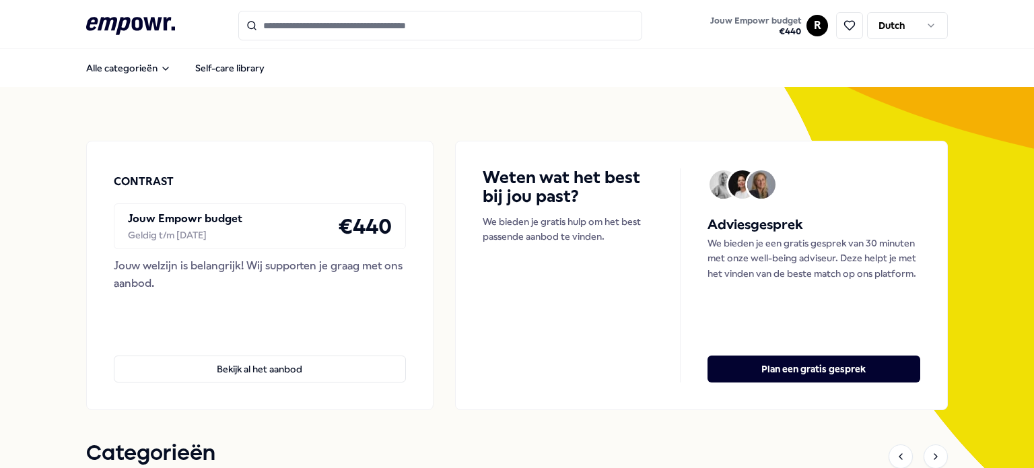  I want to click on span: € 440, so click(756, 32).